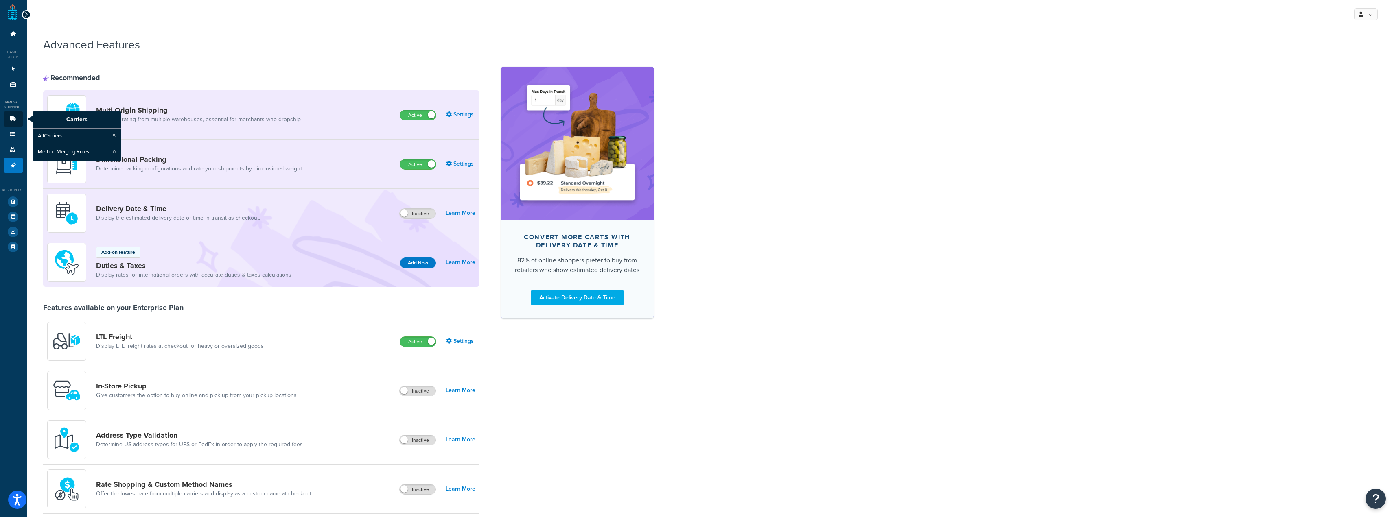 This screenshot has height=517, width=1394. I want to click on h1: Advanced Features, so click(92, 44).